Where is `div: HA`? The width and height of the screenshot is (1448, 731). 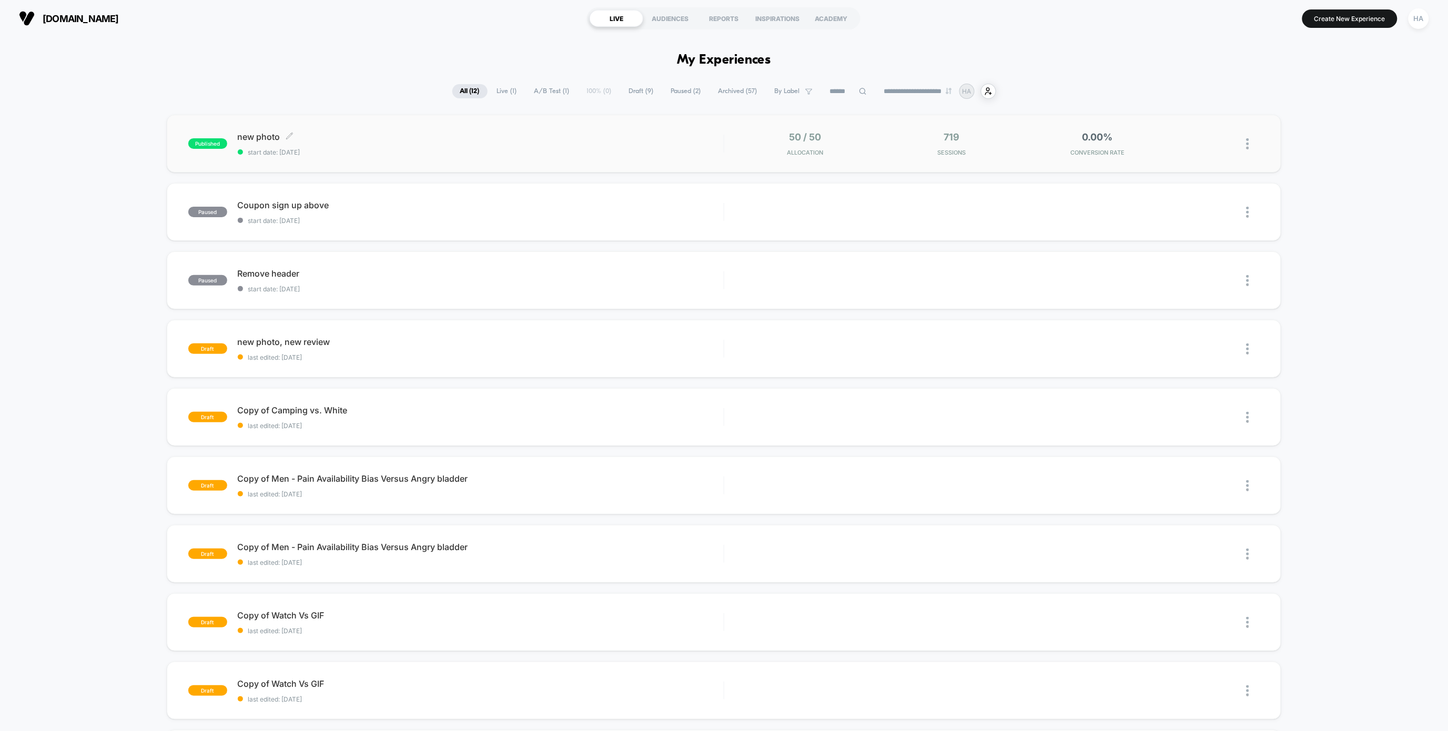 div: HA is located at coordinates (1419, 18).